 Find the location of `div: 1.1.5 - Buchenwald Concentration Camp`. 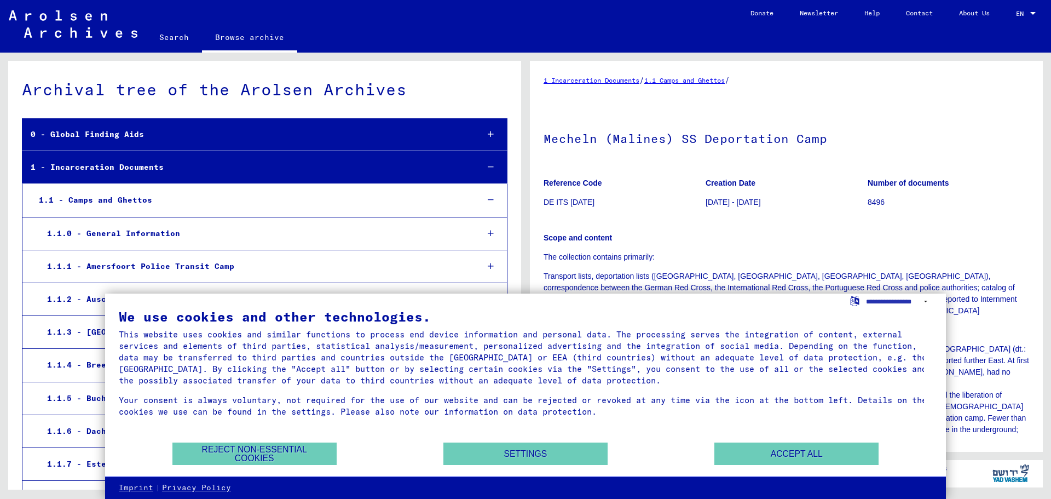

div: 1.1.5 - Buchenwald Concentration Camp is located at coordinates (254, 398).